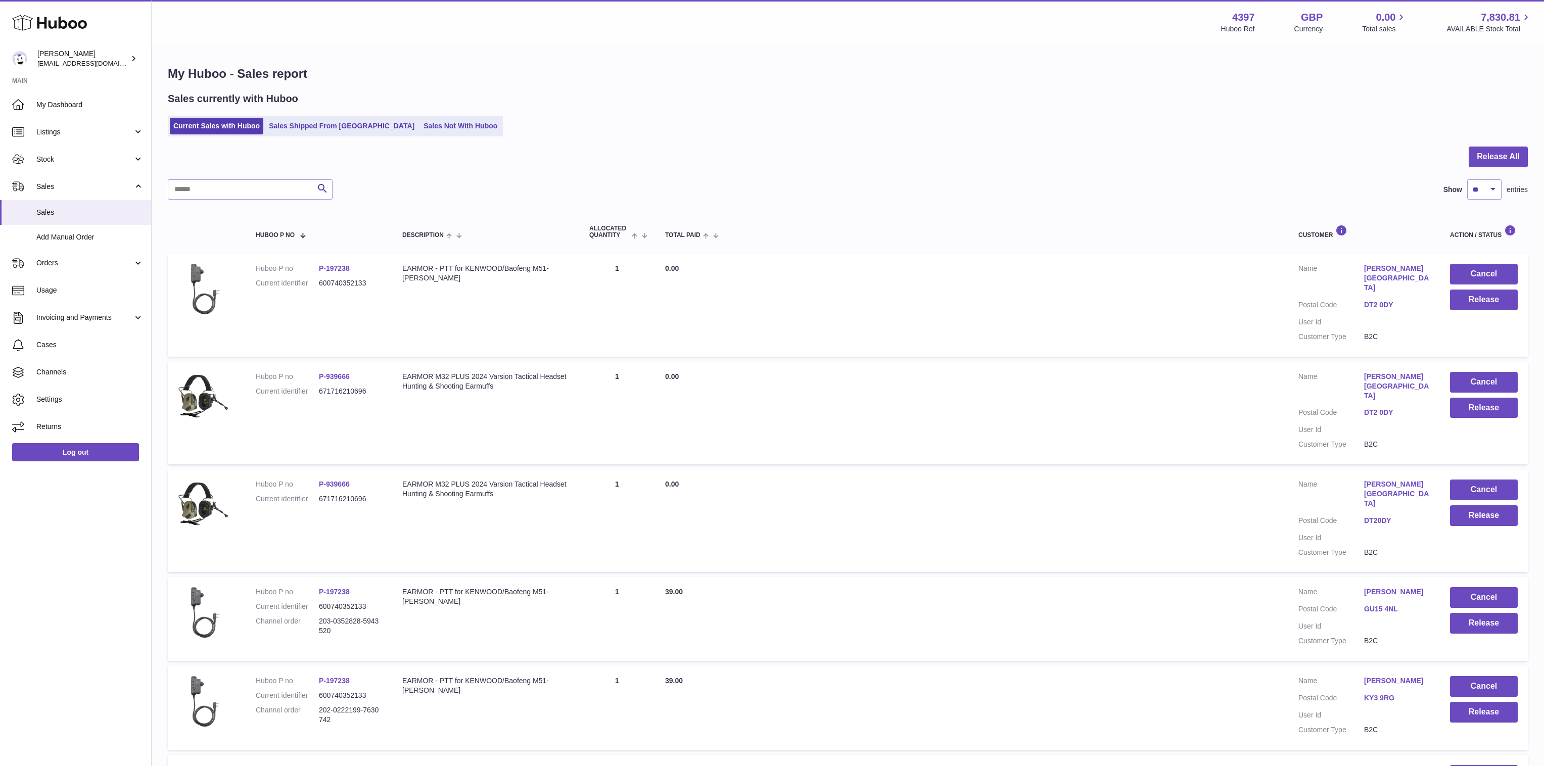  Describe the element at coordinates (1397, 521) in the screenshot. I see `a: DT20DY` at that location.